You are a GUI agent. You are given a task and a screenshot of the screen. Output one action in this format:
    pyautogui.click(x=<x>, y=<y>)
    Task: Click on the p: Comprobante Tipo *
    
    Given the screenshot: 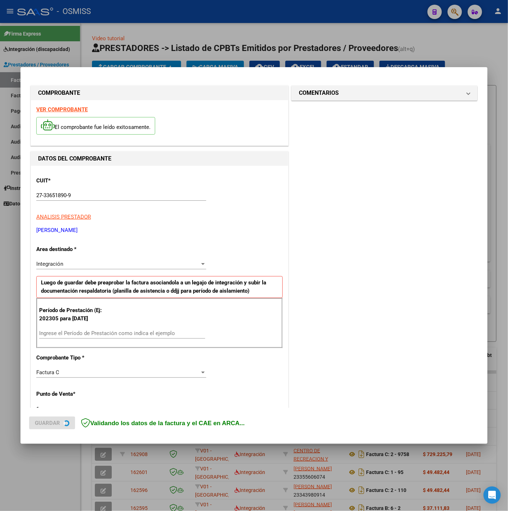 What is the action you would take?
    pyautogui.click(x=73, y=358)
    